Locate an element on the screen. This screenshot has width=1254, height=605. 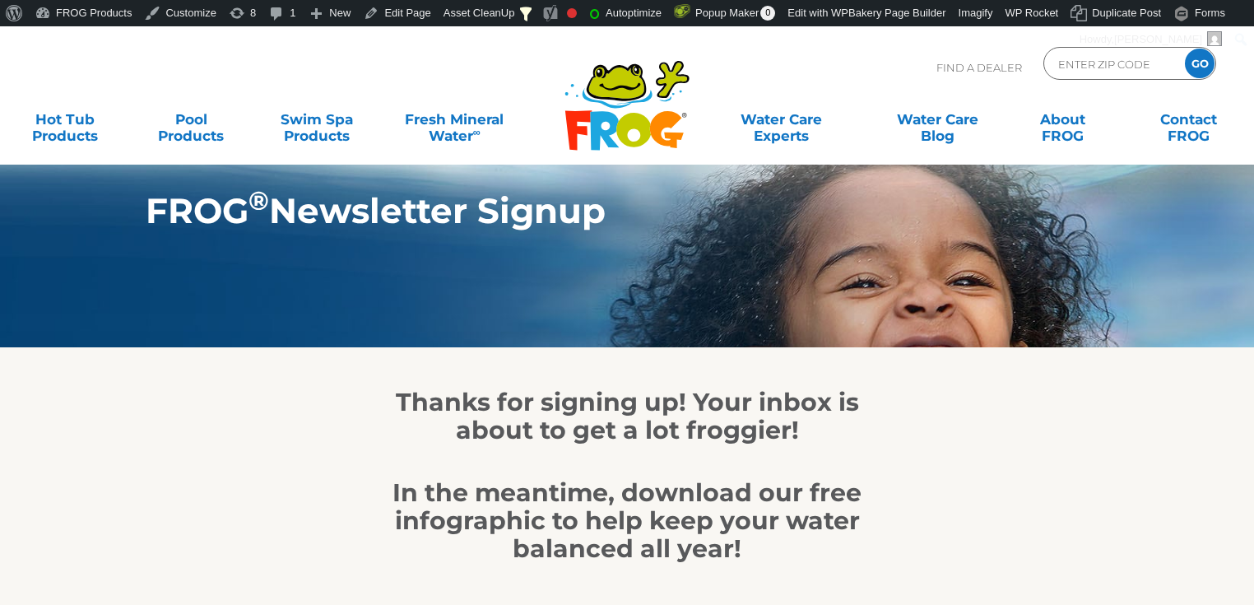
a: Swim SpaProducts is located at coordinates (316, 119).